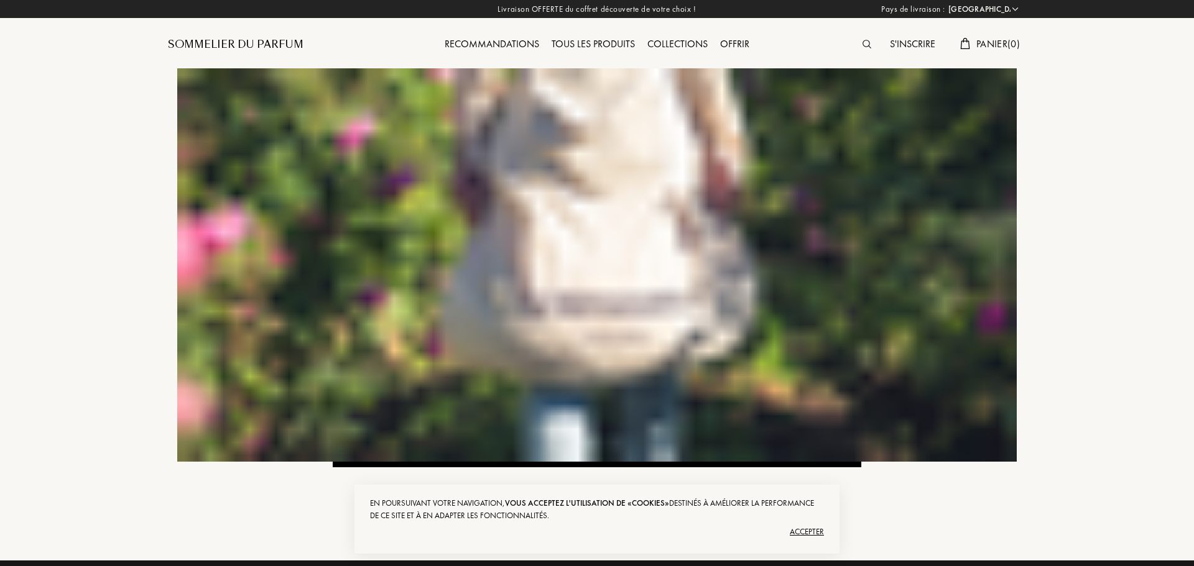  Describe the element at coordinates (587, 503) in the screenshot. I see `span: vous acceptez l'utilisation de «cookies»` at that location.